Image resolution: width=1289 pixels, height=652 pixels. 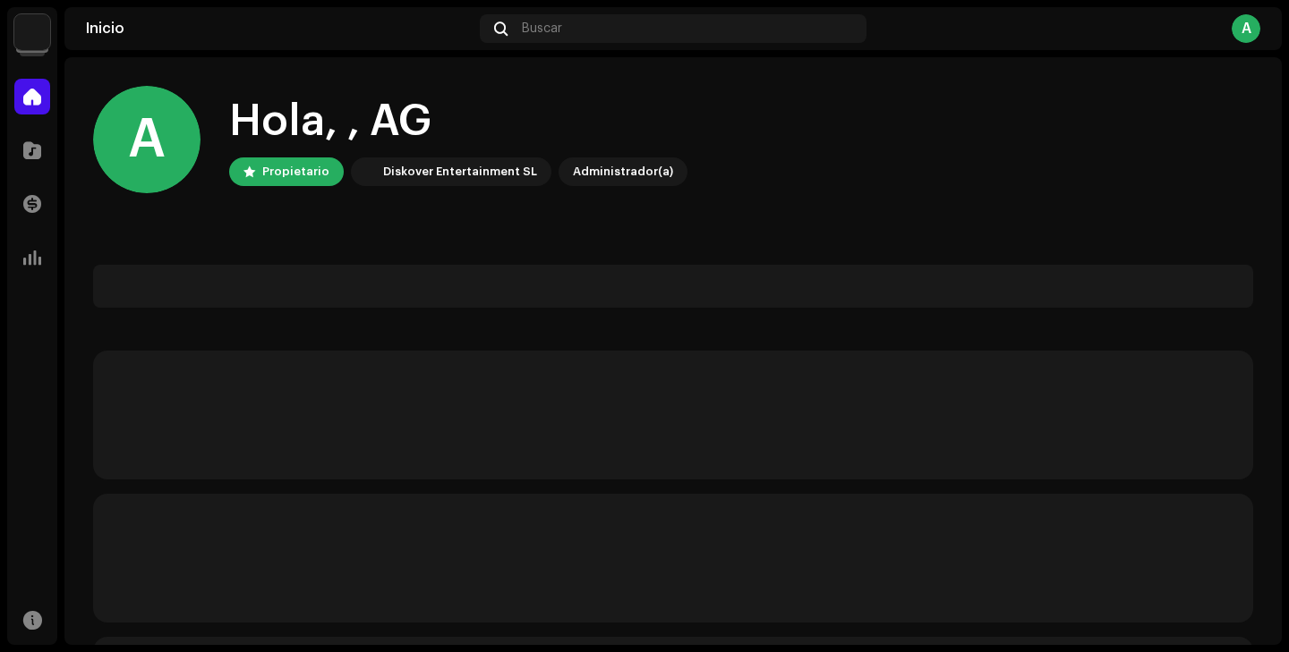 I want to click on div: Inicio, so click(x=279, y=29).